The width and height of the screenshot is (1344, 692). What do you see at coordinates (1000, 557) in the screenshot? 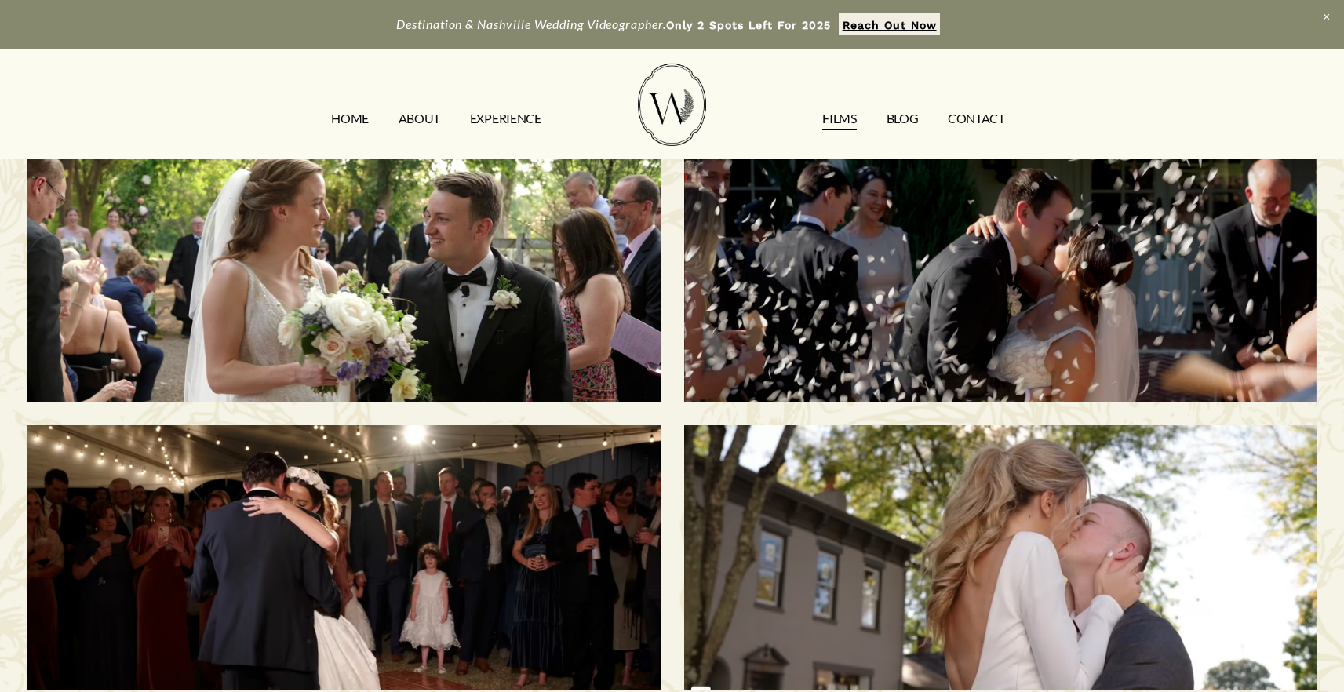
I see `a: Bailee & Matthew | Milton, KY` at bounding box center [1000, 557].